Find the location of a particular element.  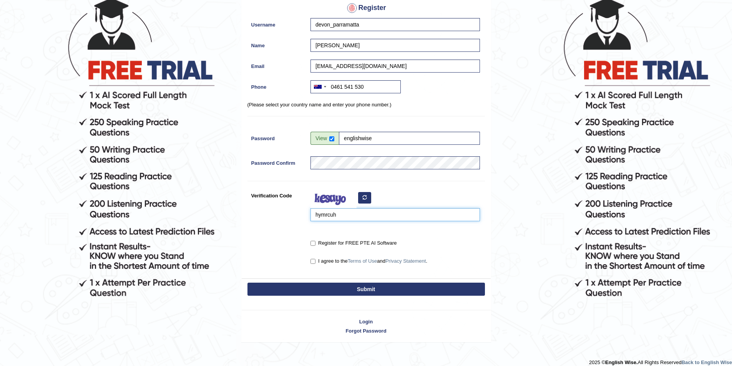

label: Username is located at coordinates (277, 23).